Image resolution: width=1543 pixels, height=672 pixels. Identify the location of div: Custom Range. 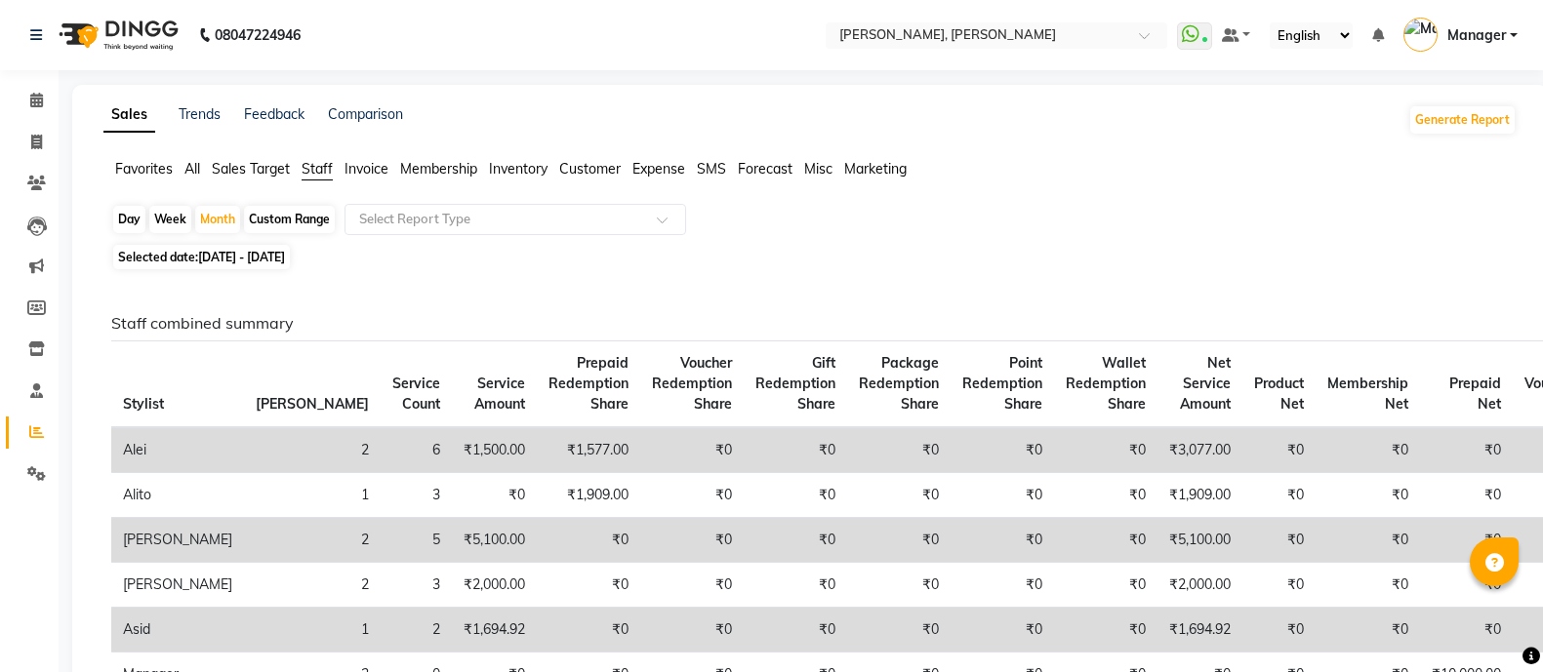
(289, 220).